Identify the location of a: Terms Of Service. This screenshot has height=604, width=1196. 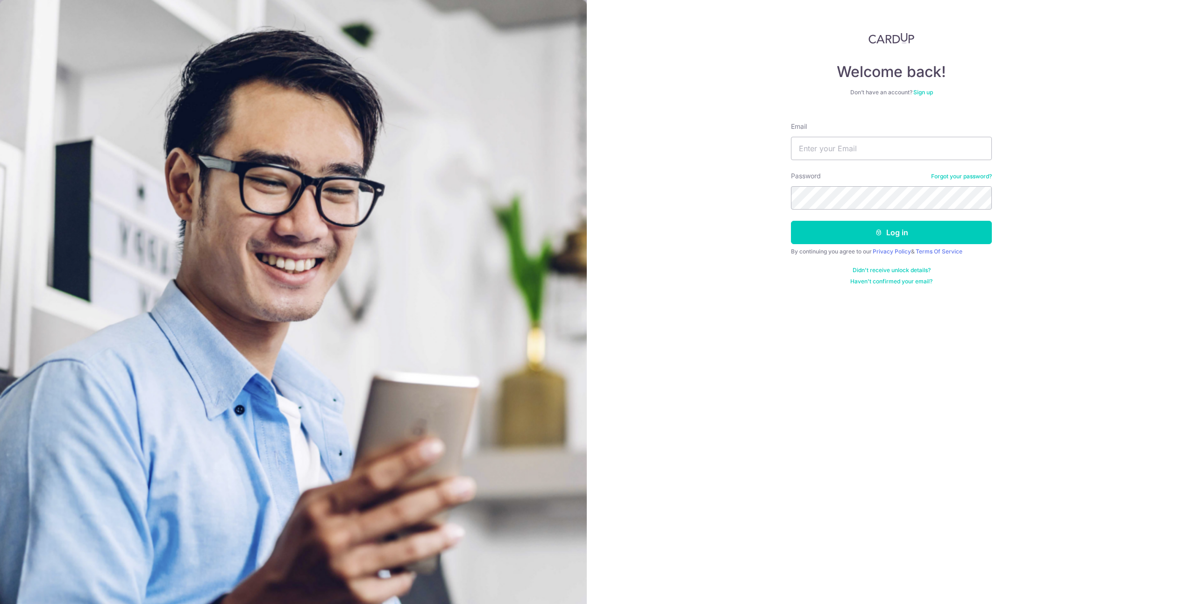
(939, 251).